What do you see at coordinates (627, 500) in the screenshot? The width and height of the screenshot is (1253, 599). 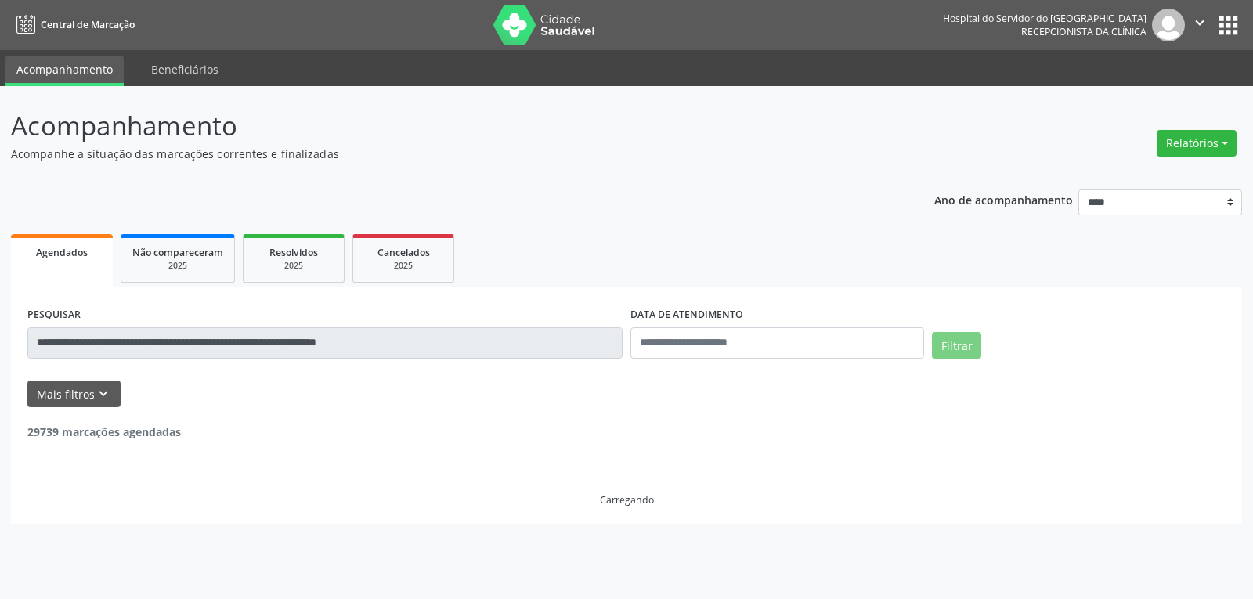 I see `div: Carregando` at bounding box center [627, 500].